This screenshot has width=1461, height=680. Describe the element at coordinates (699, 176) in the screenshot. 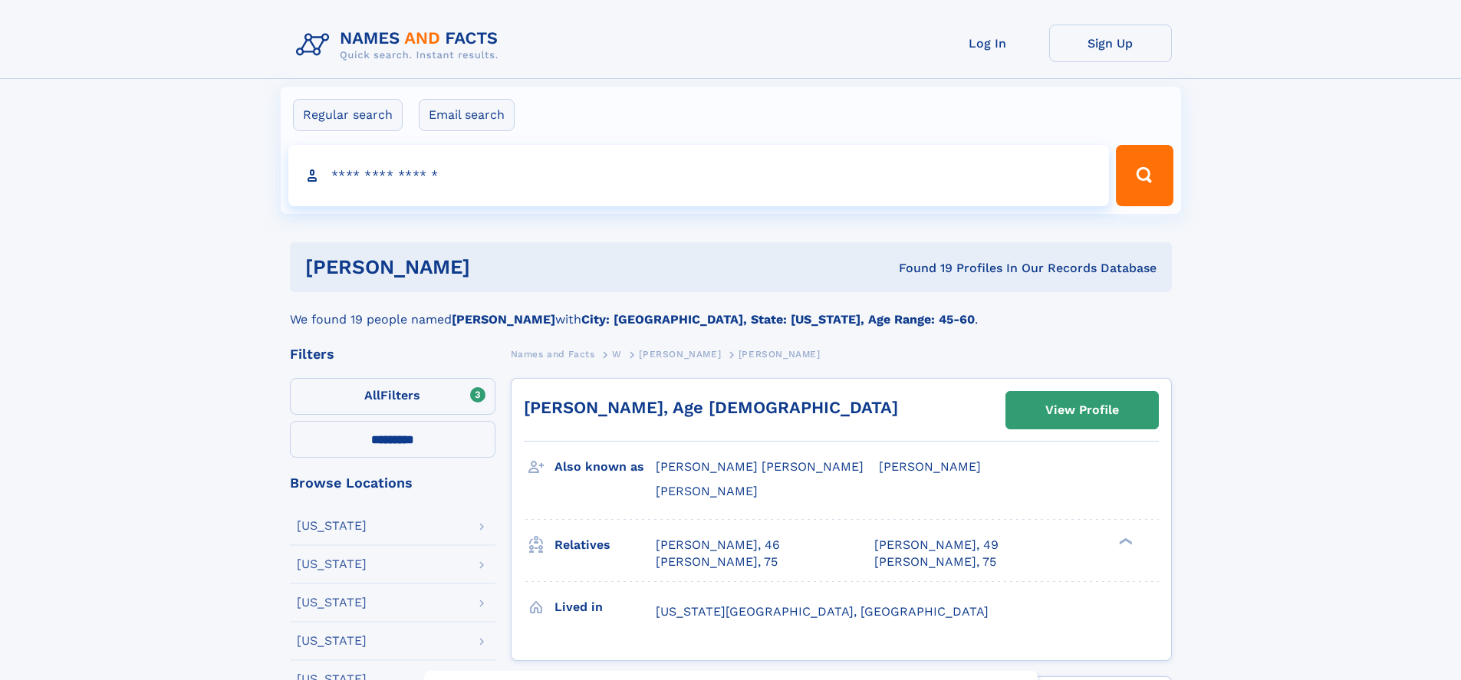

I see `input: search input` at that location.